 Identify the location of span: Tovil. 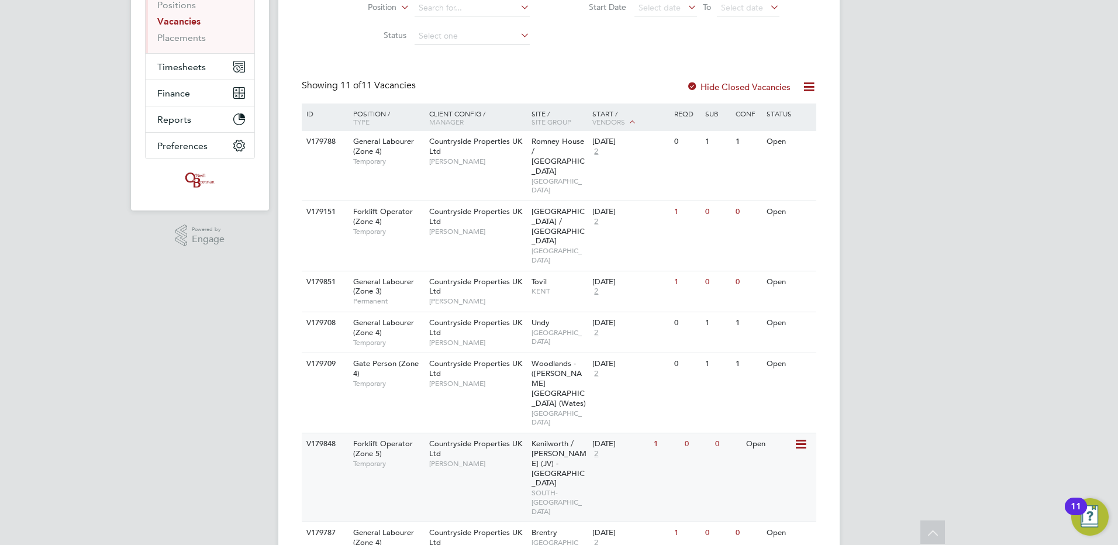
(539, 281).